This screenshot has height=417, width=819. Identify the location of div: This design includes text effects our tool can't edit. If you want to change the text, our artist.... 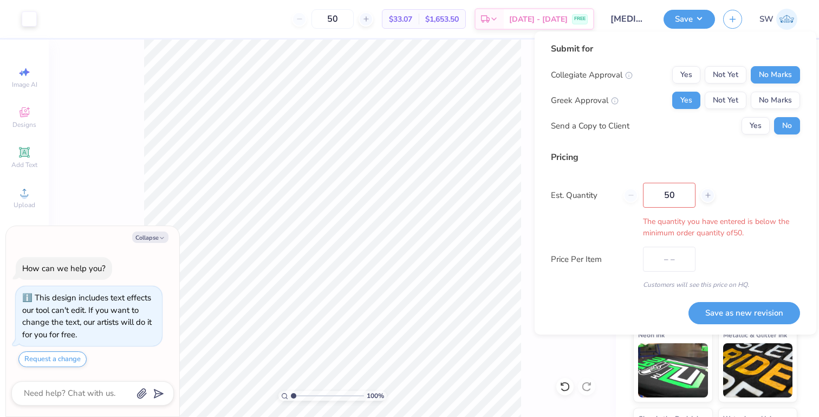
(87, 316).